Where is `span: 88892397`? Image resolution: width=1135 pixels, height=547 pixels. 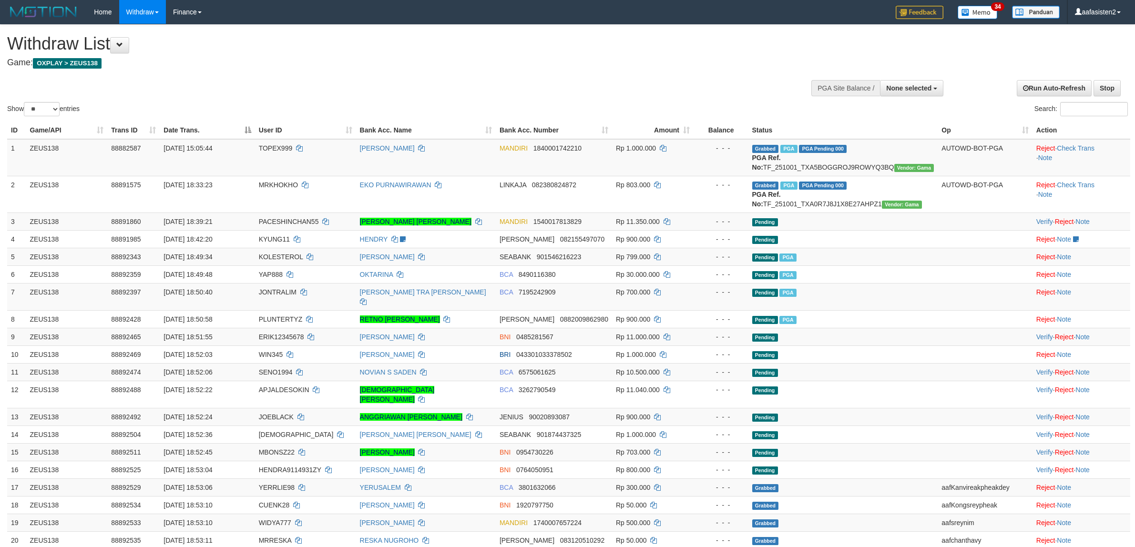 span: 88892397 is located at coordinates (126, 292).